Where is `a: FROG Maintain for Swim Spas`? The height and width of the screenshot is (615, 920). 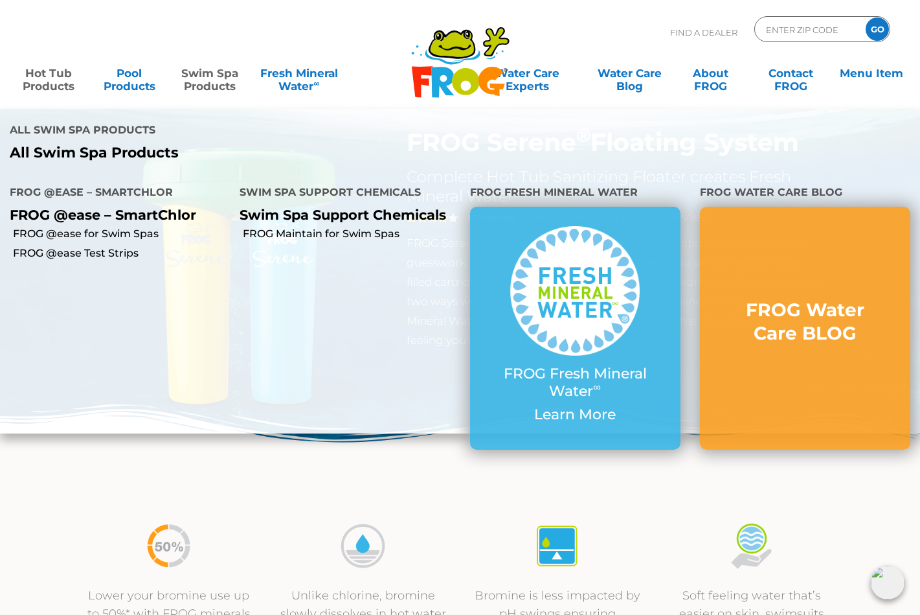 a: FROG Maintain for Swim Spas is located at coordinates (351, 234).